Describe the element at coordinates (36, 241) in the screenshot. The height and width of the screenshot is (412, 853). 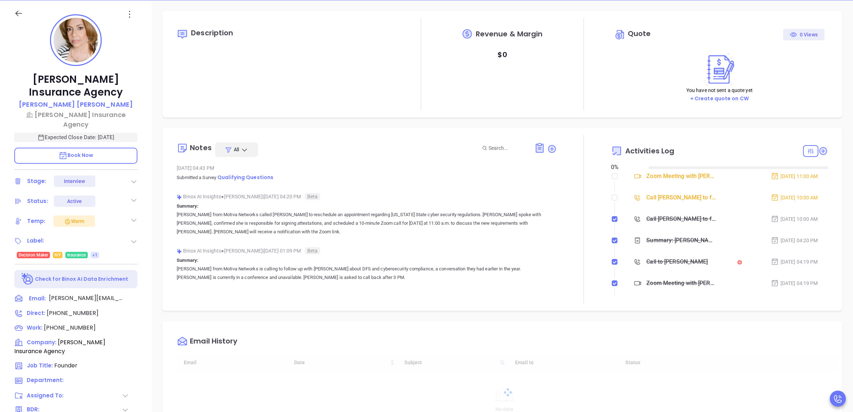
I see `div: Label:` at that location.